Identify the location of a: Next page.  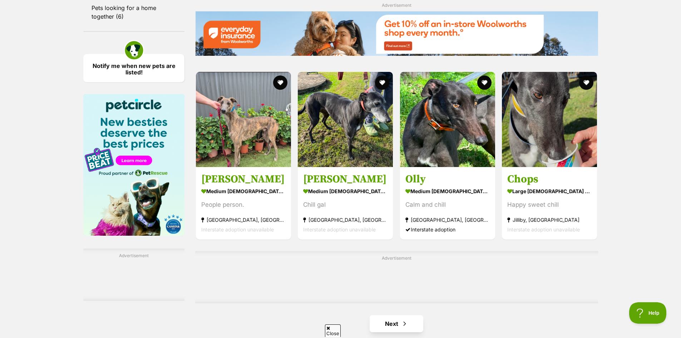
(396, 323).